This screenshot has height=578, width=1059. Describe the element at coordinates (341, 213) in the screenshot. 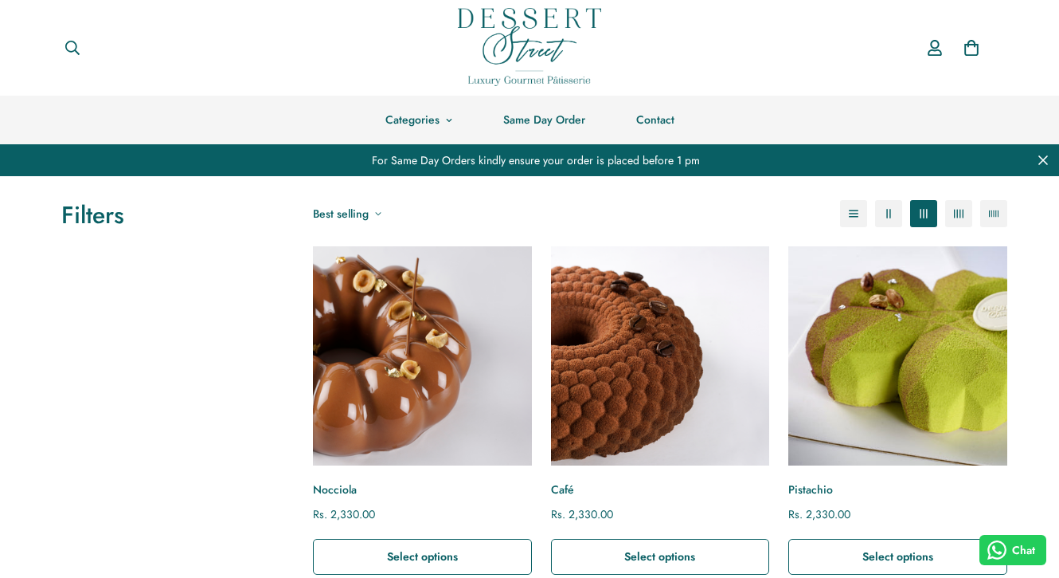

I see `span: Best selling` at that location.